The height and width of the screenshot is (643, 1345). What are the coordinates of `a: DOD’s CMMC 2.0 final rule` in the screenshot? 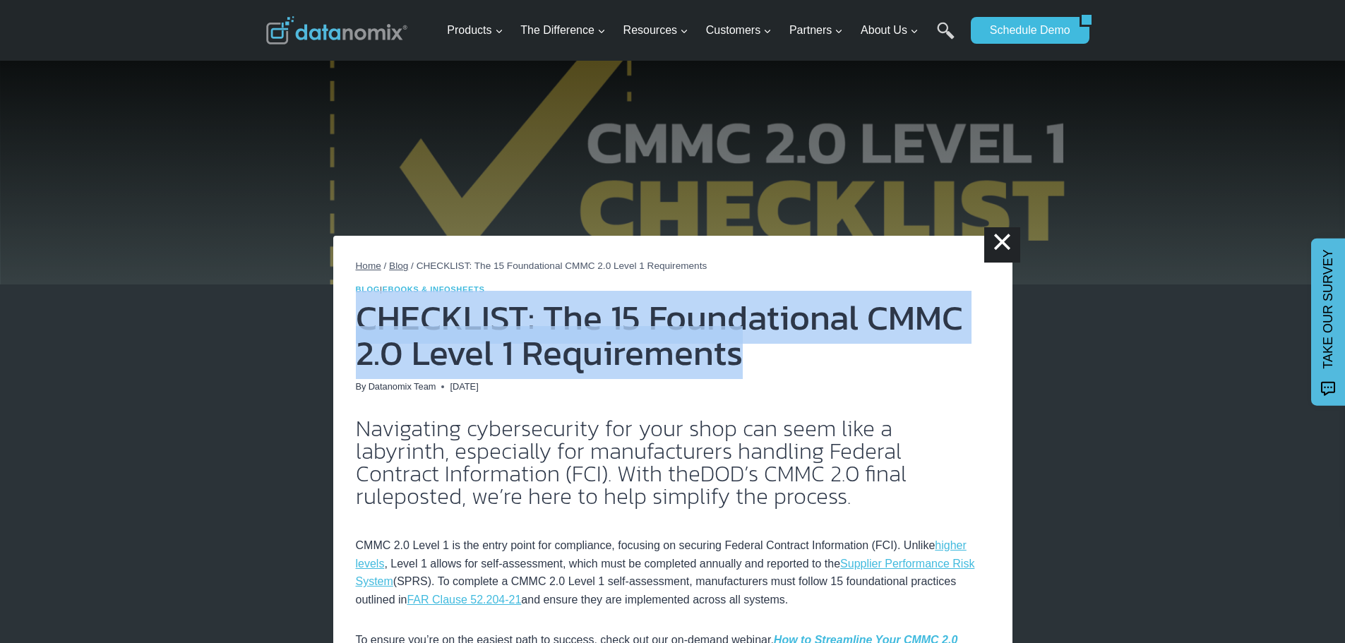 It's located at (631, 485).